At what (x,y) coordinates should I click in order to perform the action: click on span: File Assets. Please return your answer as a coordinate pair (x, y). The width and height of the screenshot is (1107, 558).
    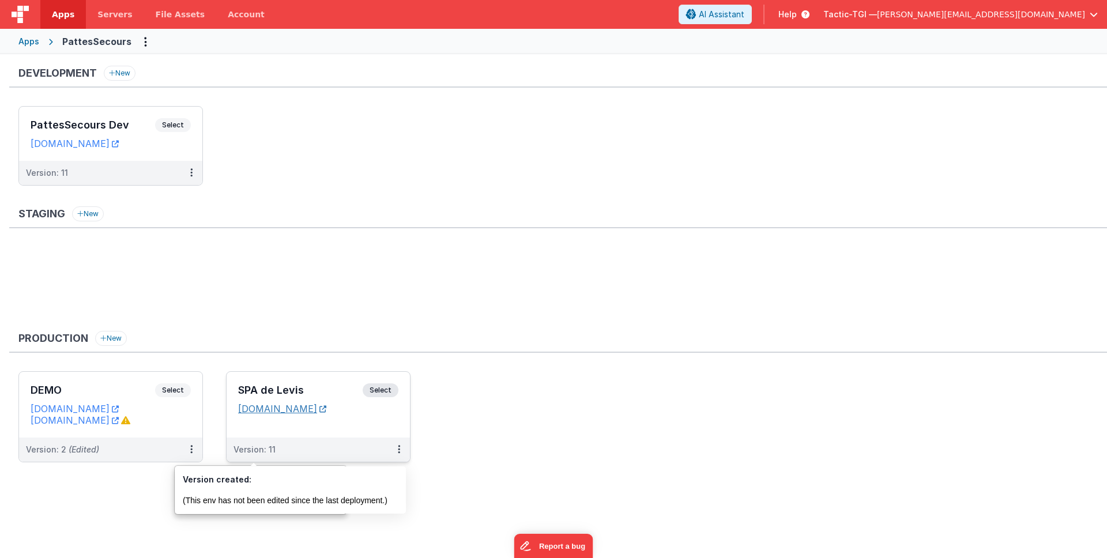
    Looking at the image, I should click on (180, 14).